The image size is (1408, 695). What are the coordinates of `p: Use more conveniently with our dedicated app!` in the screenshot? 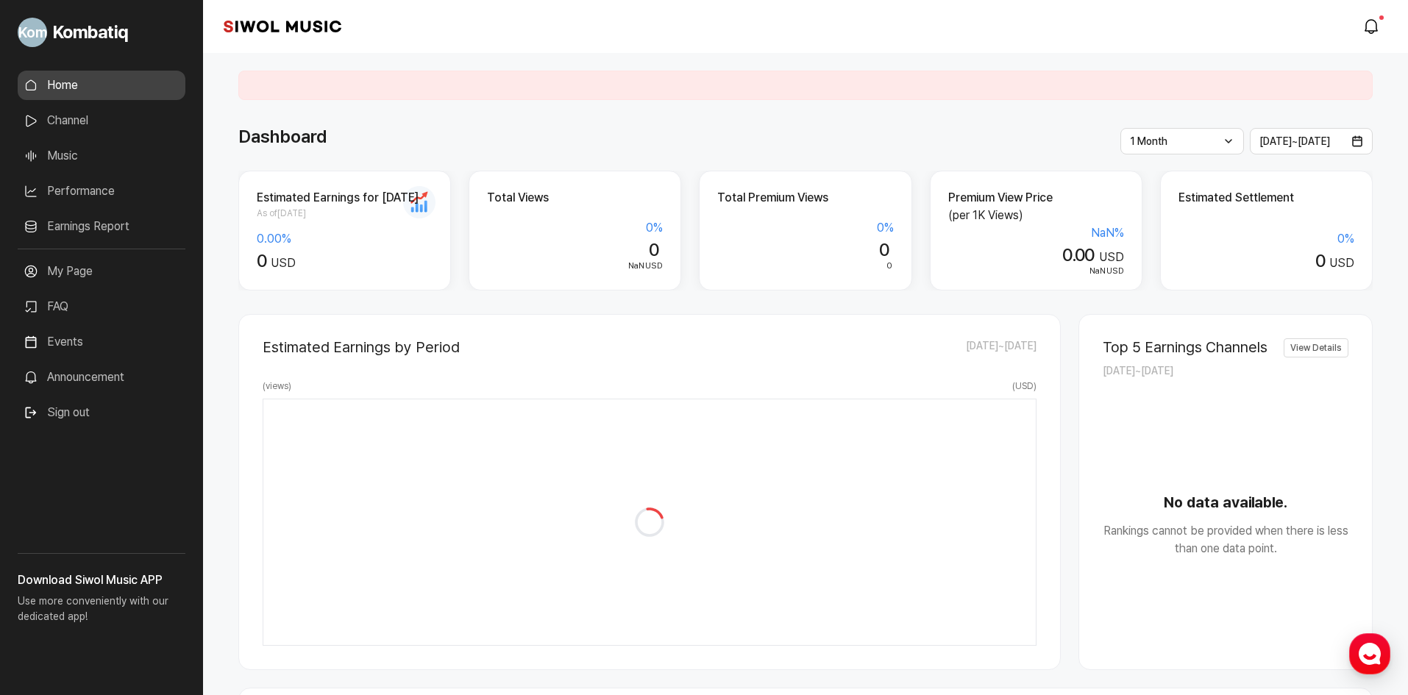 It's located at (102, 613).